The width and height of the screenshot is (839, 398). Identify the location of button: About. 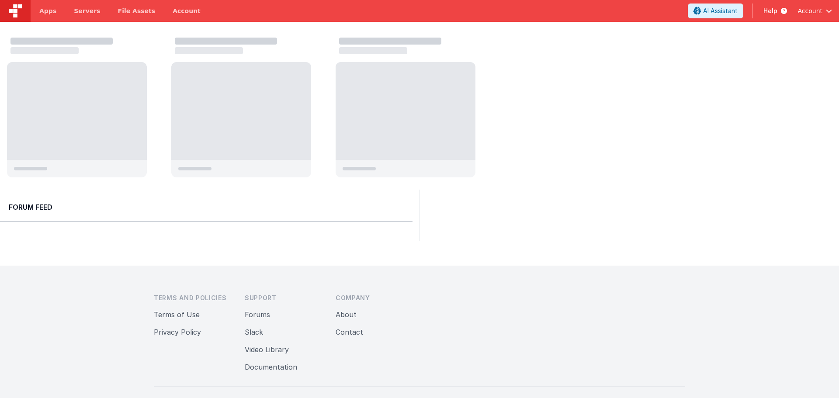
(346, 315).